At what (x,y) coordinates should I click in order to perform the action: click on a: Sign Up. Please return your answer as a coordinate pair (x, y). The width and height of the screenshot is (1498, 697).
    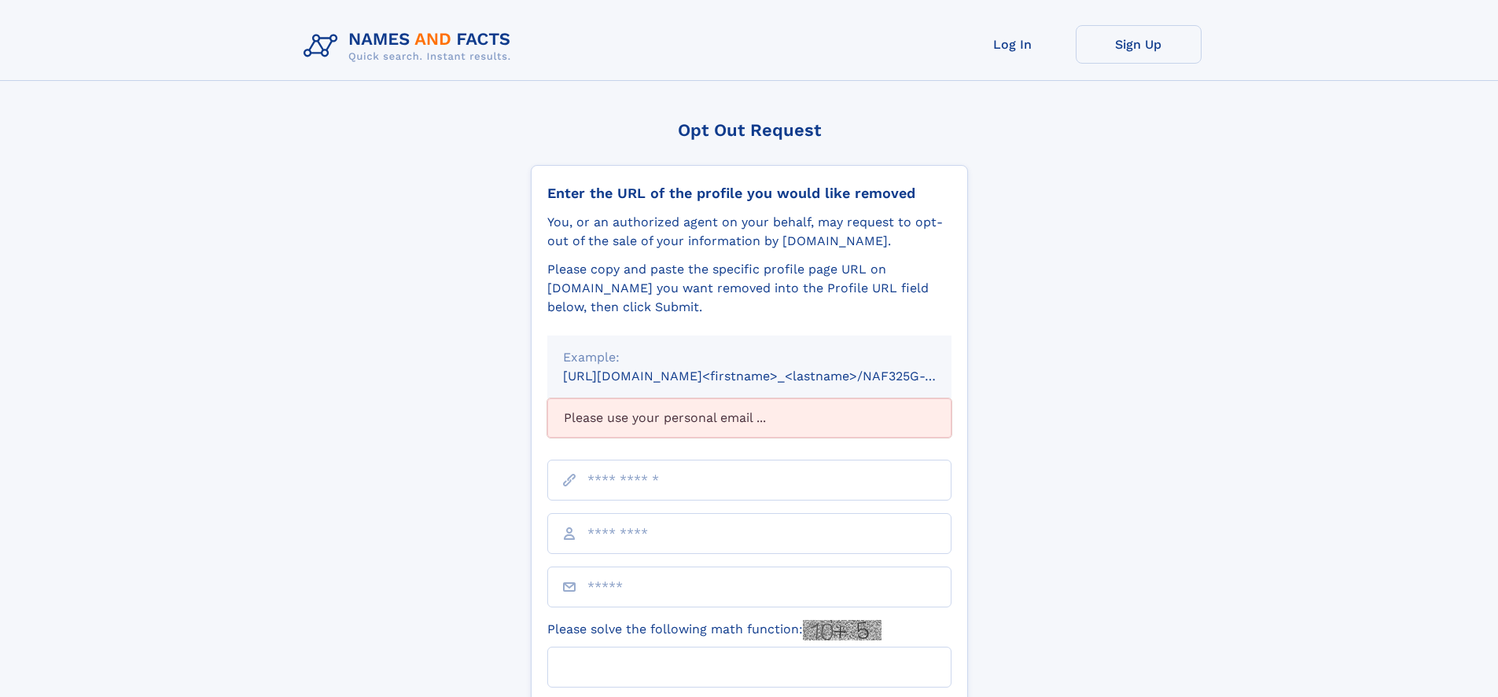
    Looking at the image, I should click on (1138, 44).